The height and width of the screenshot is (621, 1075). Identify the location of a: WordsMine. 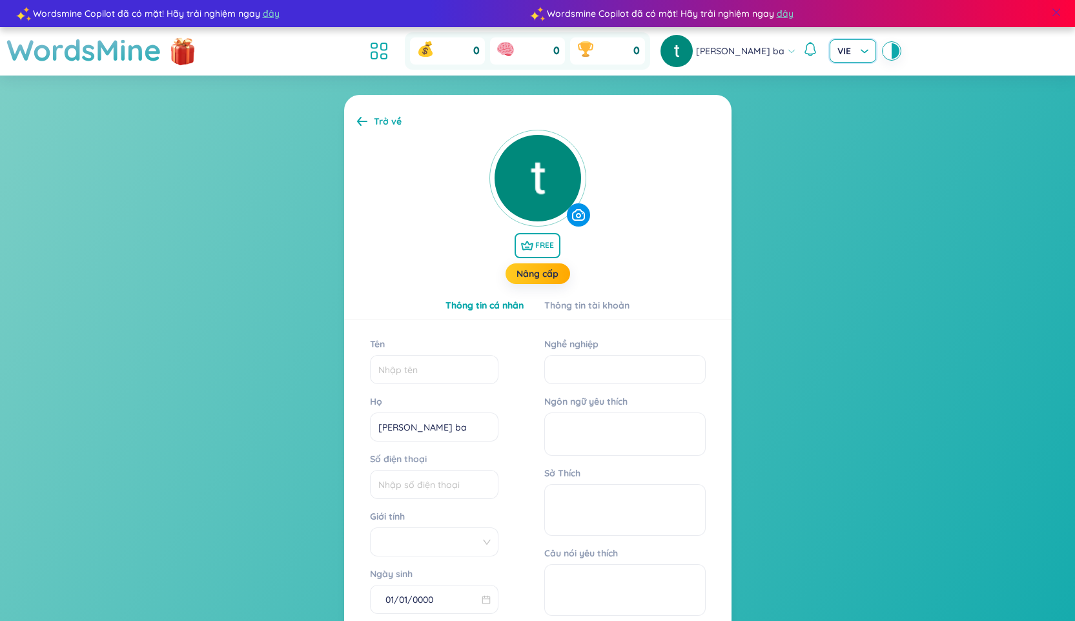
(84, 50).